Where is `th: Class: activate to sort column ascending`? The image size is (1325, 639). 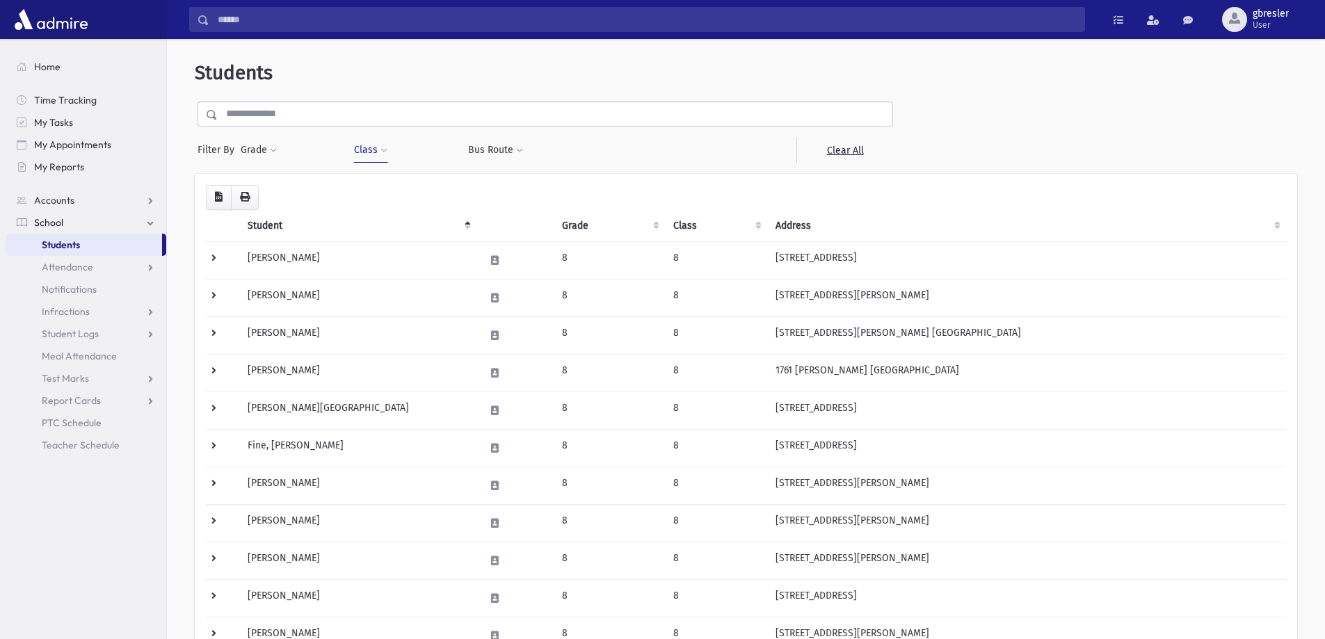
th: Class: activate to sort column ascending is located at coordinates (716, 226).